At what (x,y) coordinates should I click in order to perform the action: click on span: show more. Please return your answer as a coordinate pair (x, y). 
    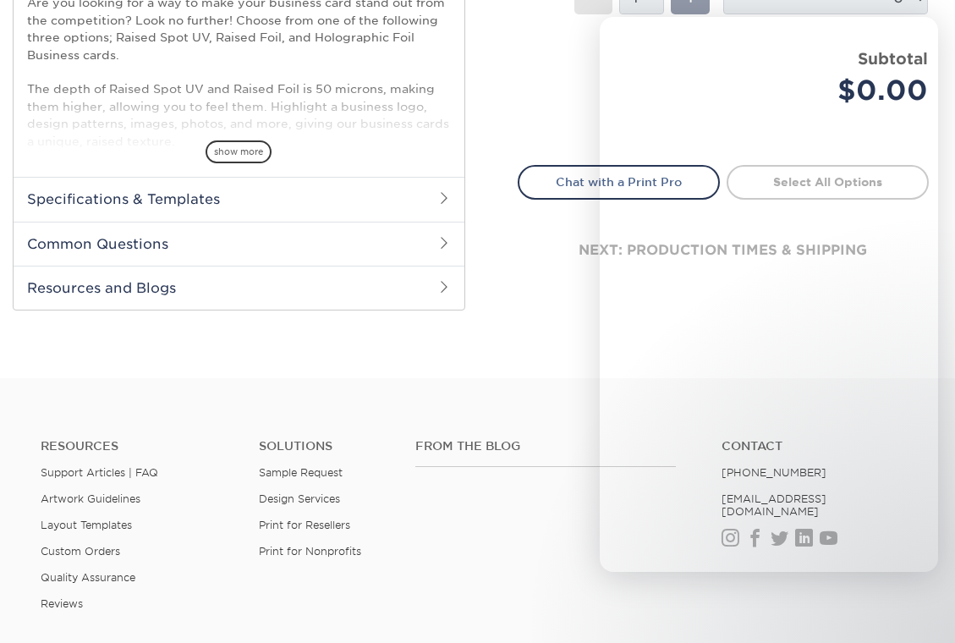
    Looking at the image, I should click on (239, 151).